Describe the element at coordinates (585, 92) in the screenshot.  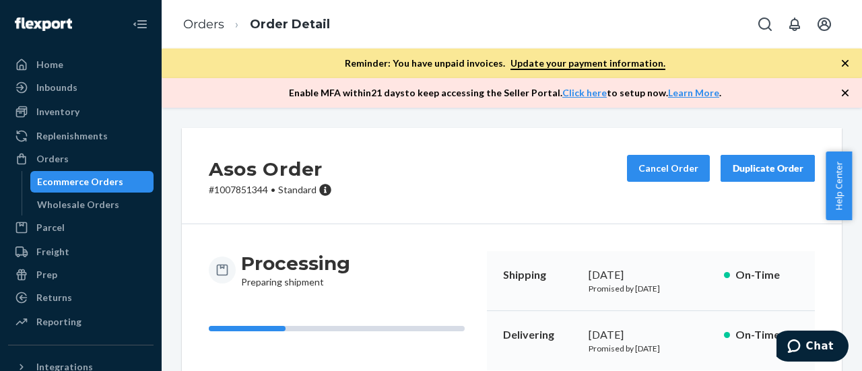
I see `a: Click here` at that location.